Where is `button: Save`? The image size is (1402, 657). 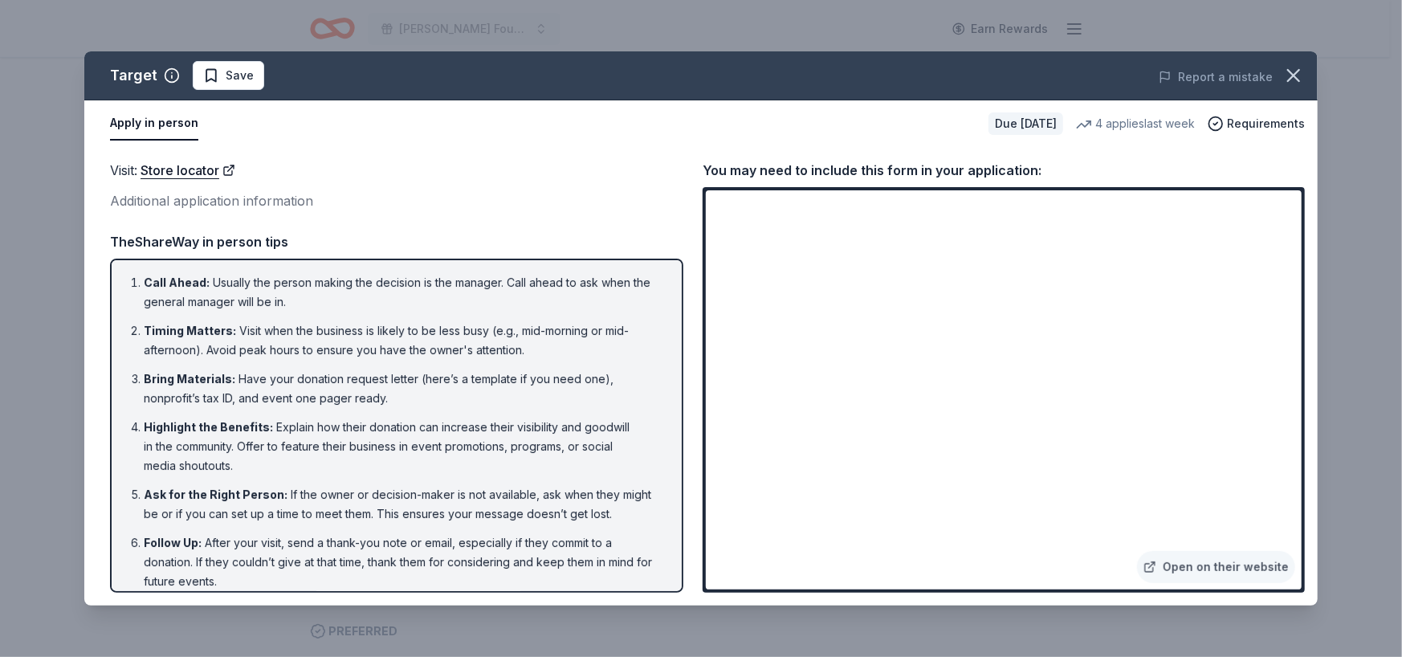
button: Save is located at coordinates (228, 76).